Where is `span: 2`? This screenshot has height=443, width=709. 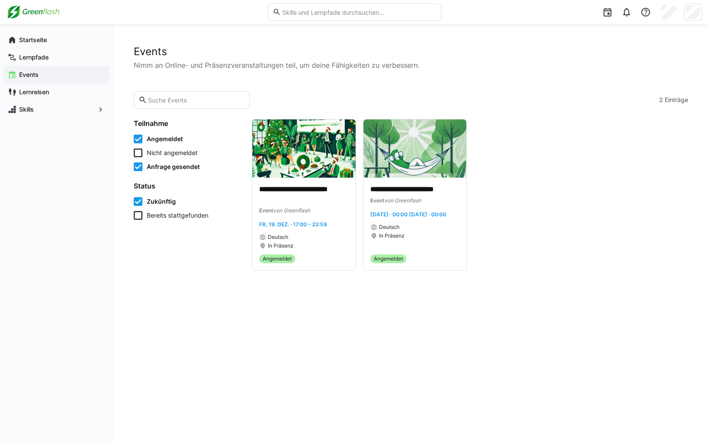 span: 2 is located at coordinates (660, 100).